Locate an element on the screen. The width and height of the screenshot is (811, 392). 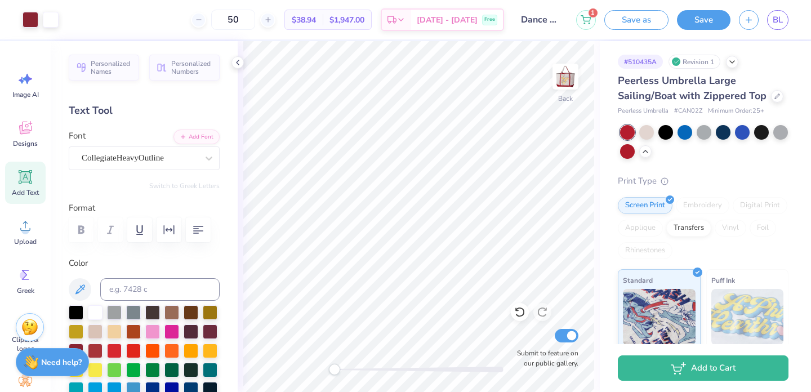
span: Puff Ink is located at coordinates (723, 280).